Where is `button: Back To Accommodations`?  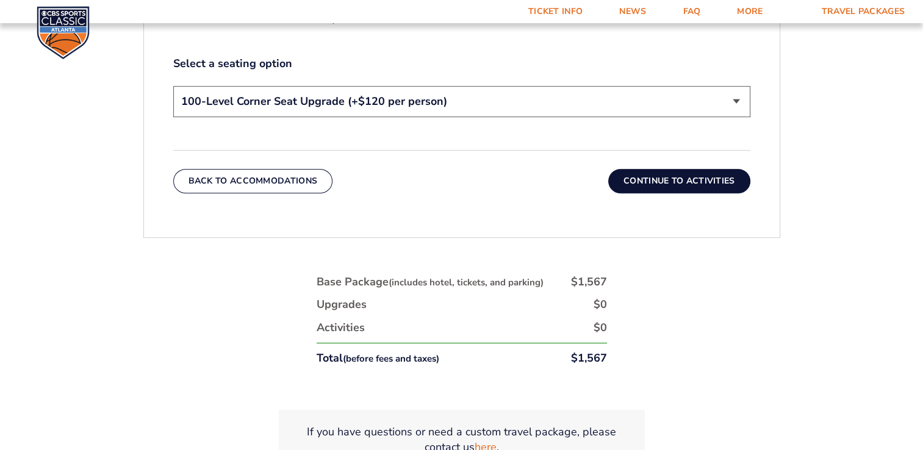 button: Back To Accommodations is located at coordinates (253, 181).